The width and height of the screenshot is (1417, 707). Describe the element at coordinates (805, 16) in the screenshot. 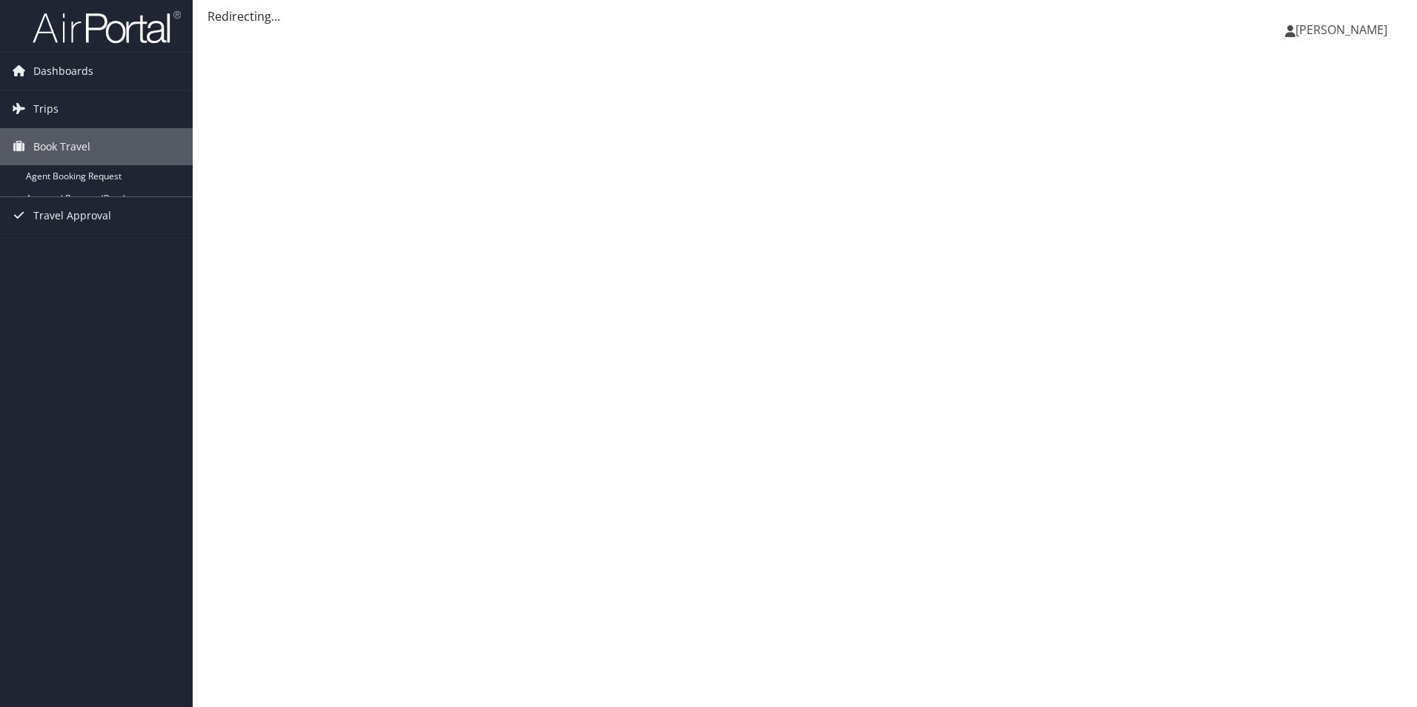

I see `div: Redirecting...` at that location.